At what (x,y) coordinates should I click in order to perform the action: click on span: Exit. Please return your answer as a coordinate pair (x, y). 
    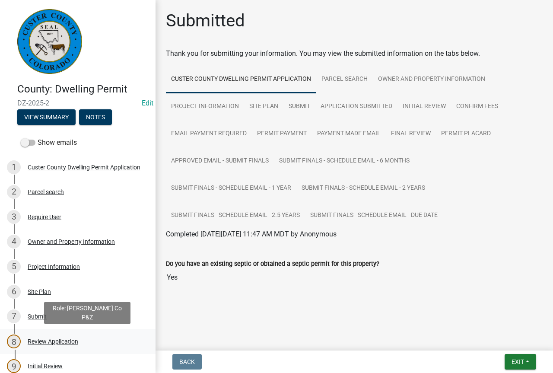
    Looking at the image, I should click on (518, 362).